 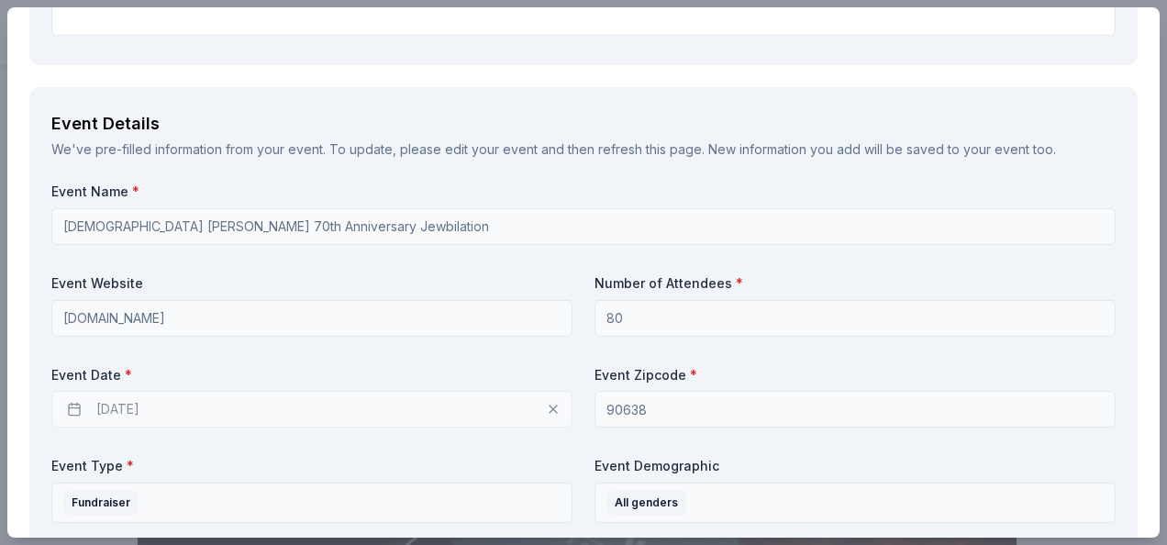 What do you see at coordinates (312, 375) in the screenshot?
I see `label: Event Date` at bounding box center [312, 375].